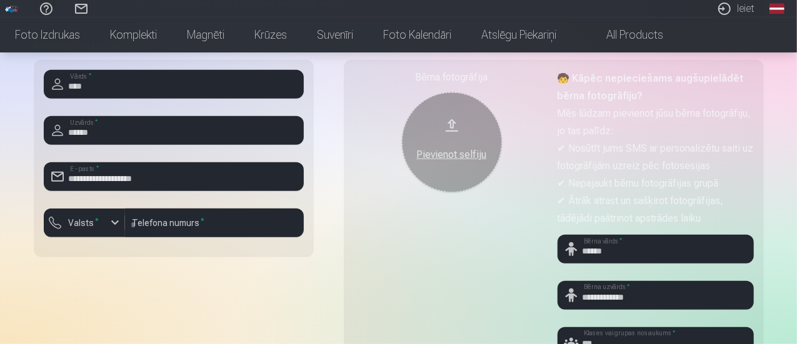 The image size is (797, 344). What do you see at coordinates (452, 77) in the screenshot?
I see `div: Bērna fotogrāfija` at bounding box center [452, 77].